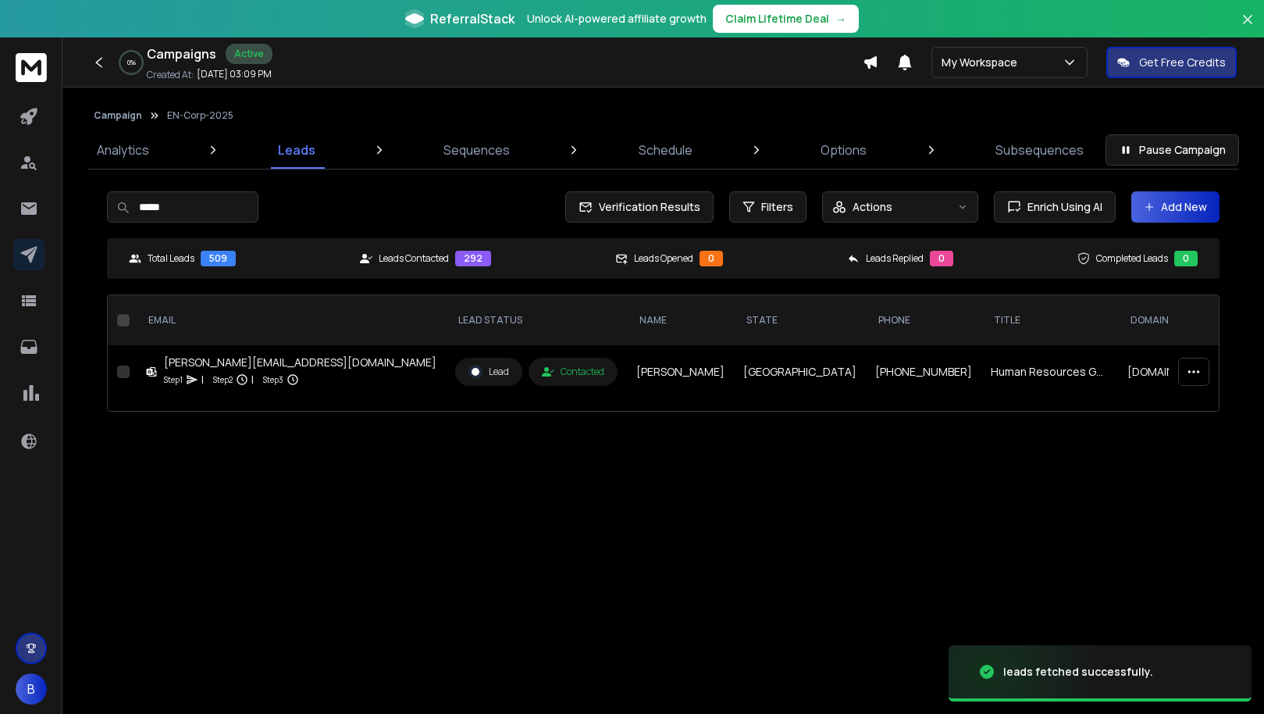  Describe the element at coordinates (297, 150) in the screenshot. I see `a: Leads` at that location.